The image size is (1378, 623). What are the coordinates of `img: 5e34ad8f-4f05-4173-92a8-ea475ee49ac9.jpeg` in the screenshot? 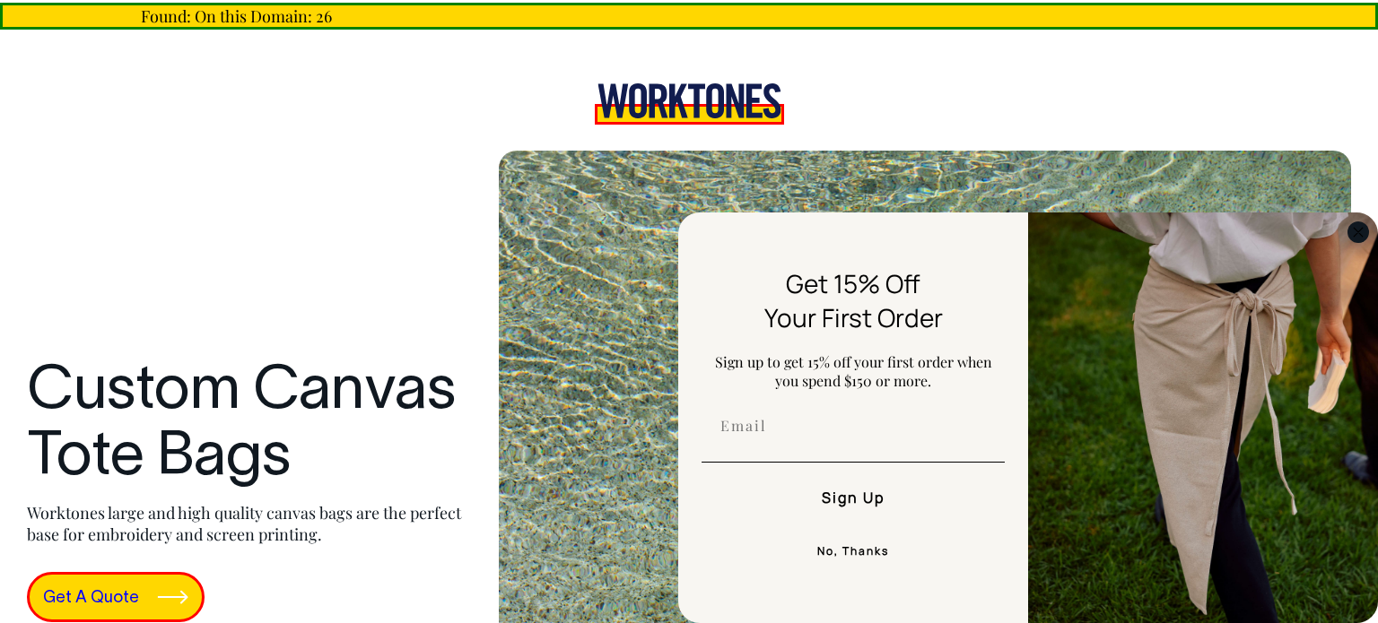 It's located at (1203, 418).